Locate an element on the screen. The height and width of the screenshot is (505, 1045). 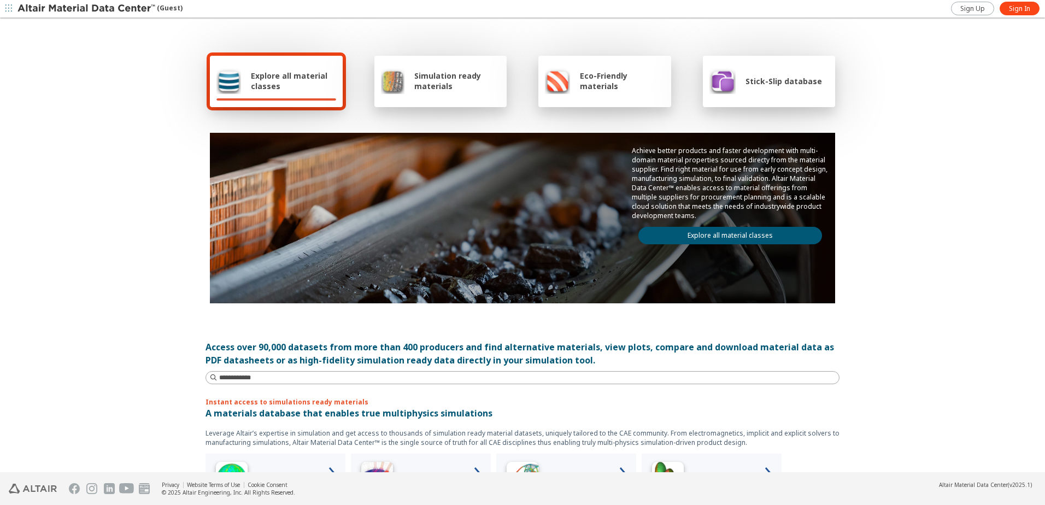
a: Sign In is located at coordinates (1019, 8).